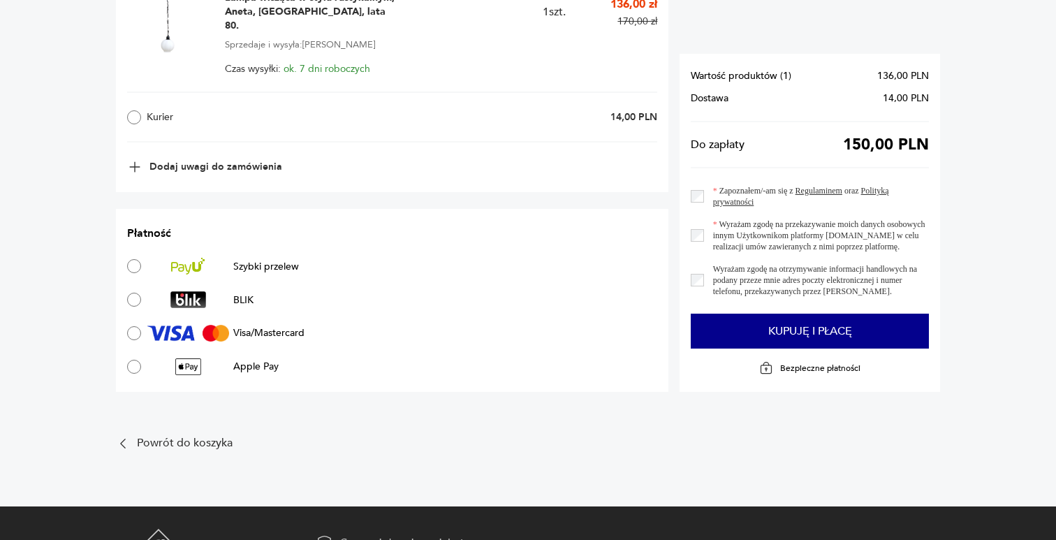  Describe the element at coordinates (903, 76) in the screenshot. I see `span: 136,00 PLN` at that location.